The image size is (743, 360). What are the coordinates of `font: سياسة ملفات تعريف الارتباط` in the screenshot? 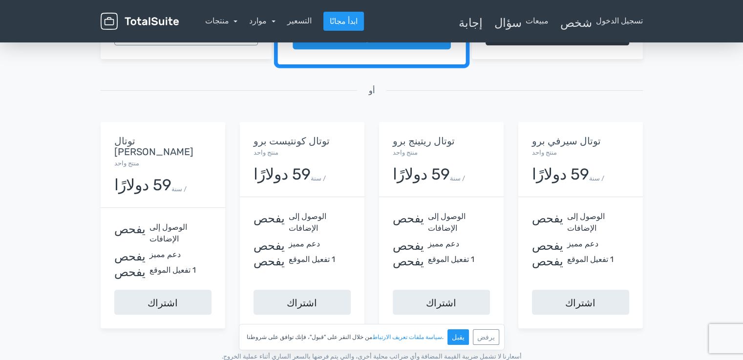 It's located at (407, 337).